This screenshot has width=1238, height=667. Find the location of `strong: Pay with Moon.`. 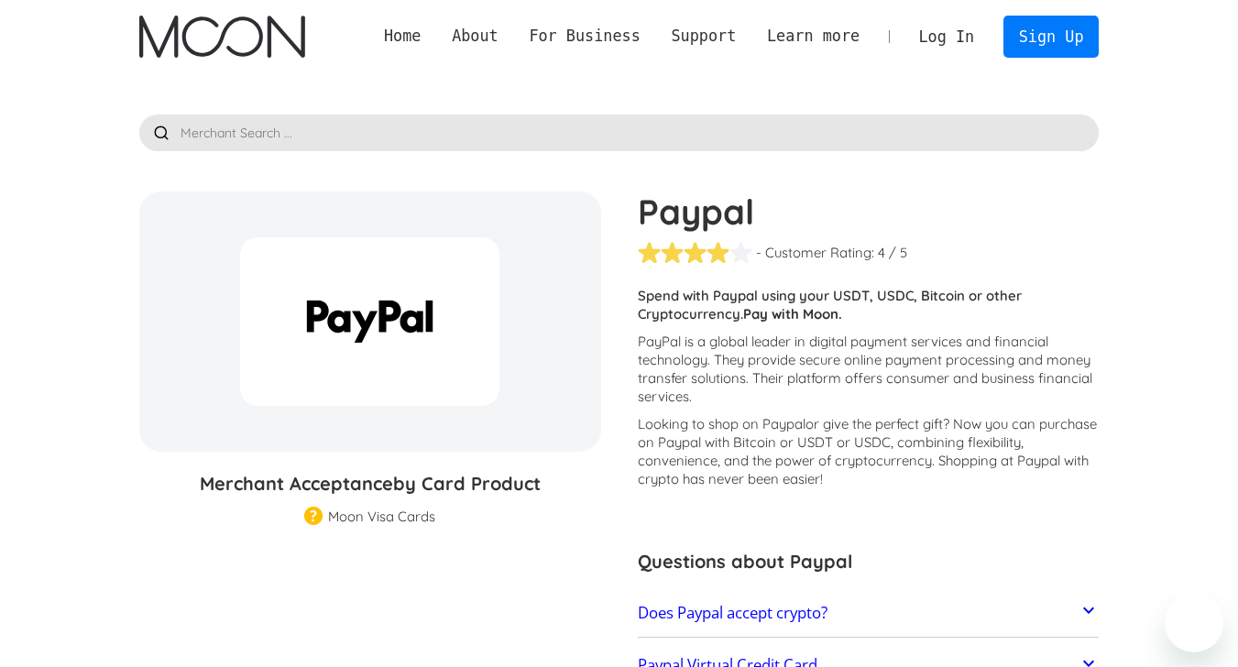

strong: Pay with Moon. is located at coordinates (793, 313).